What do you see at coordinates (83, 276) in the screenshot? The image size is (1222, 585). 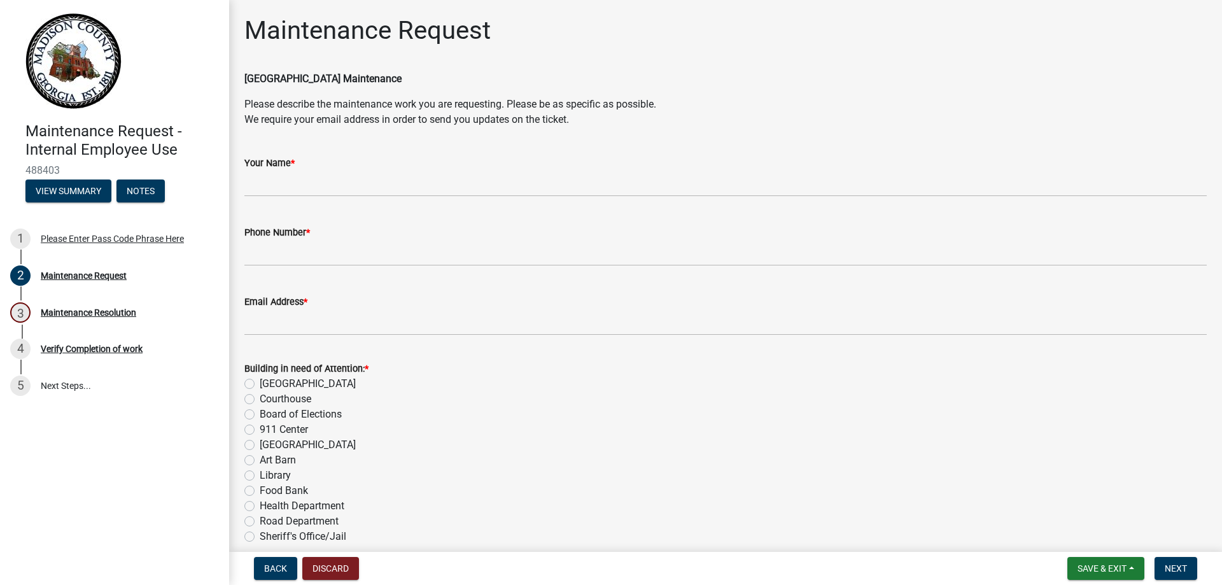 I see `div: Maintenance Request` at bounding box center [83, 276].